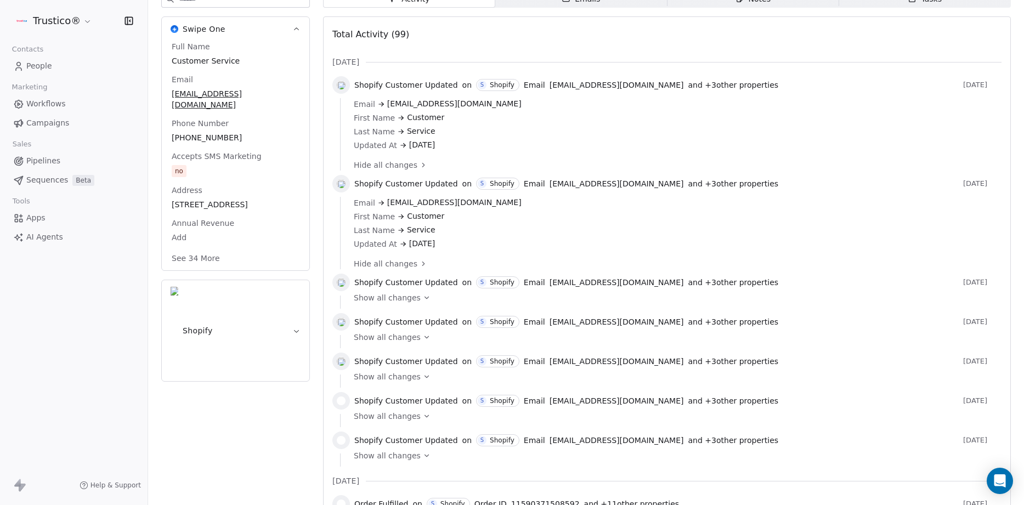 This screenshot has width=1024, height=505. I want to click on span: Contacts, so click(27, 49).